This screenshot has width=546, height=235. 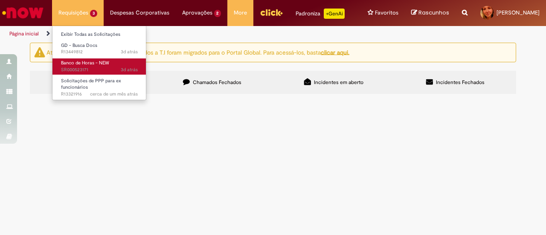 I want to click on img: click_logo_yellow_360x200.png, so click(x=271, y=12).